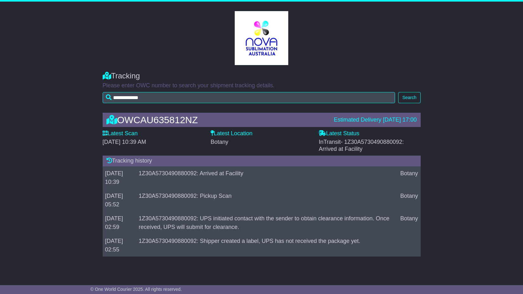  What do you see at coordinates (262, 76) in the screenshot?
I see `div: Tracking` at bounding box center [262, 76].